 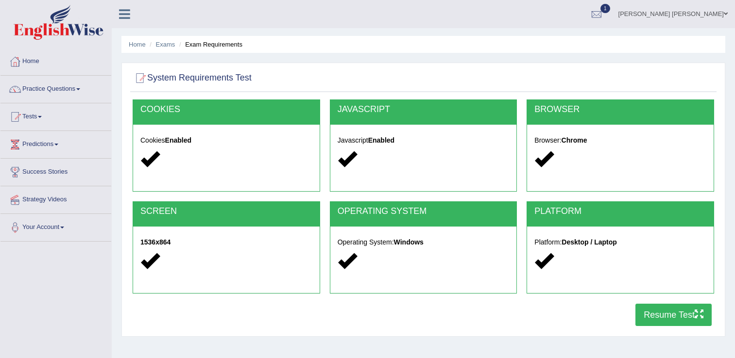 I want to click on h5: Cookies, so click(x=226, y=140).